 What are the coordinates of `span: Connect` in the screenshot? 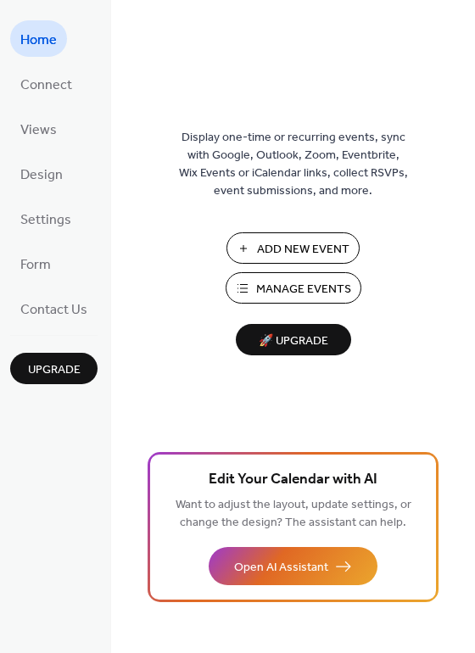 It's located at (46, 85).